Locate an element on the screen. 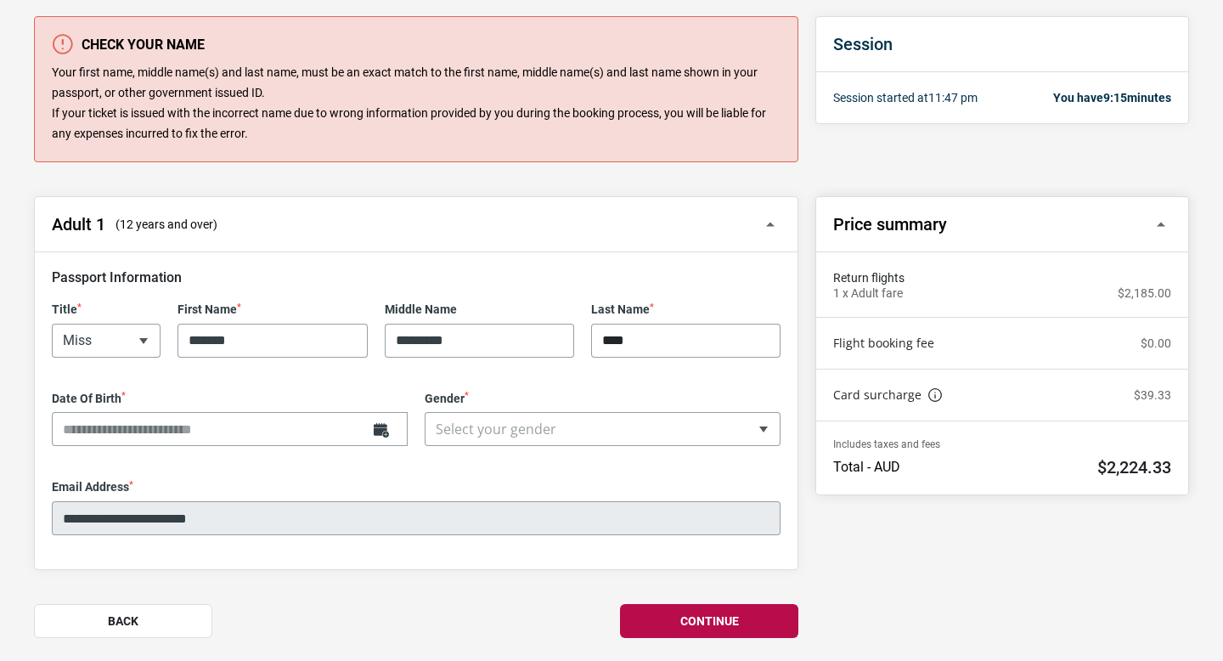  h2: Adult 1 is located at coordinates (78, 224).